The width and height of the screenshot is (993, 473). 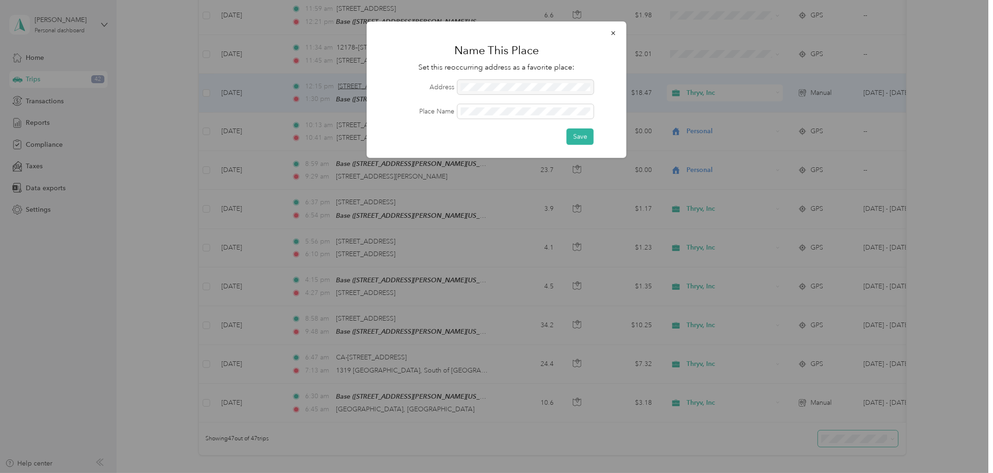 I want to click on h1: Name This Place, so click(x=496, y=51).